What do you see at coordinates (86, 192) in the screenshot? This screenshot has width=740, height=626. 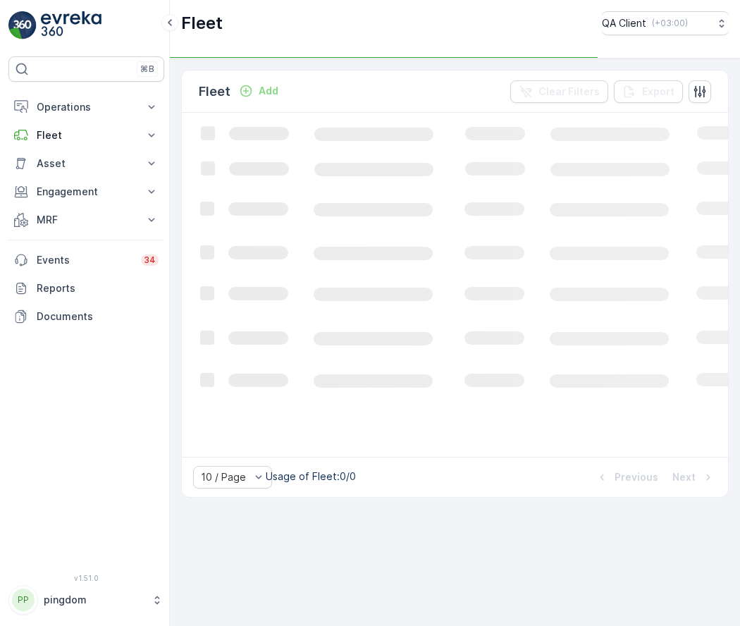 I see `button: Engagement` at bounding box center [86, 192].